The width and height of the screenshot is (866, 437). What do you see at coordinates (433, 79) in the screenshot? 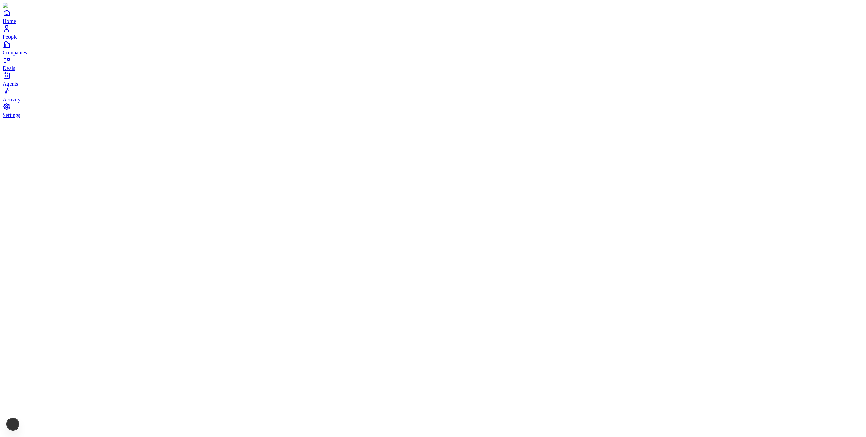
I see `a: Agents` at bounding box center [433, 79].